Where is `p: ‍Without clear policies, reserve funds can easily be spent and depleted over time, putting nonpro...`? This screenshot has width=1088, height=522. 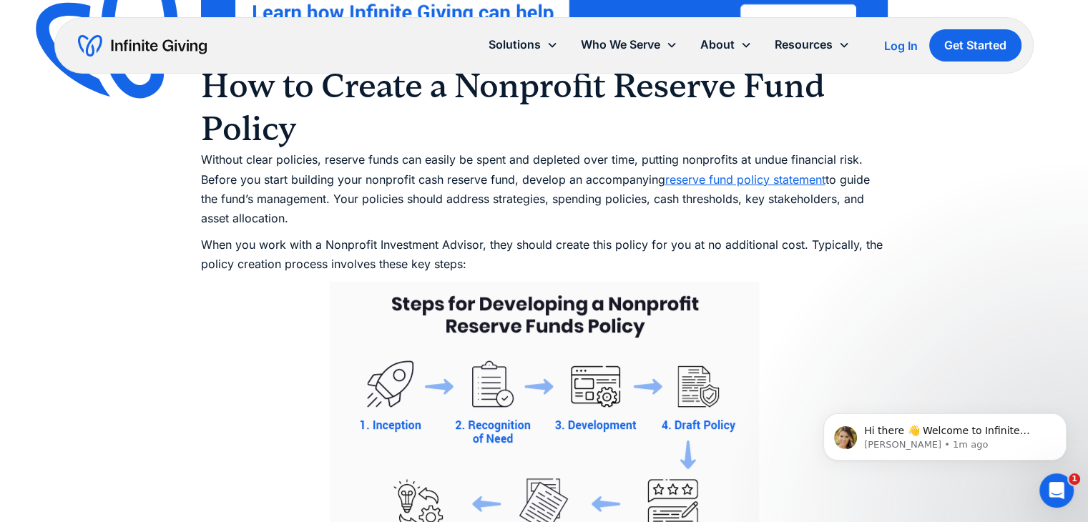
p: ‍Without clear policies, reserve funds can easily be spent and depleted over time, putting nonpro... is located at coordinates (544, 189).